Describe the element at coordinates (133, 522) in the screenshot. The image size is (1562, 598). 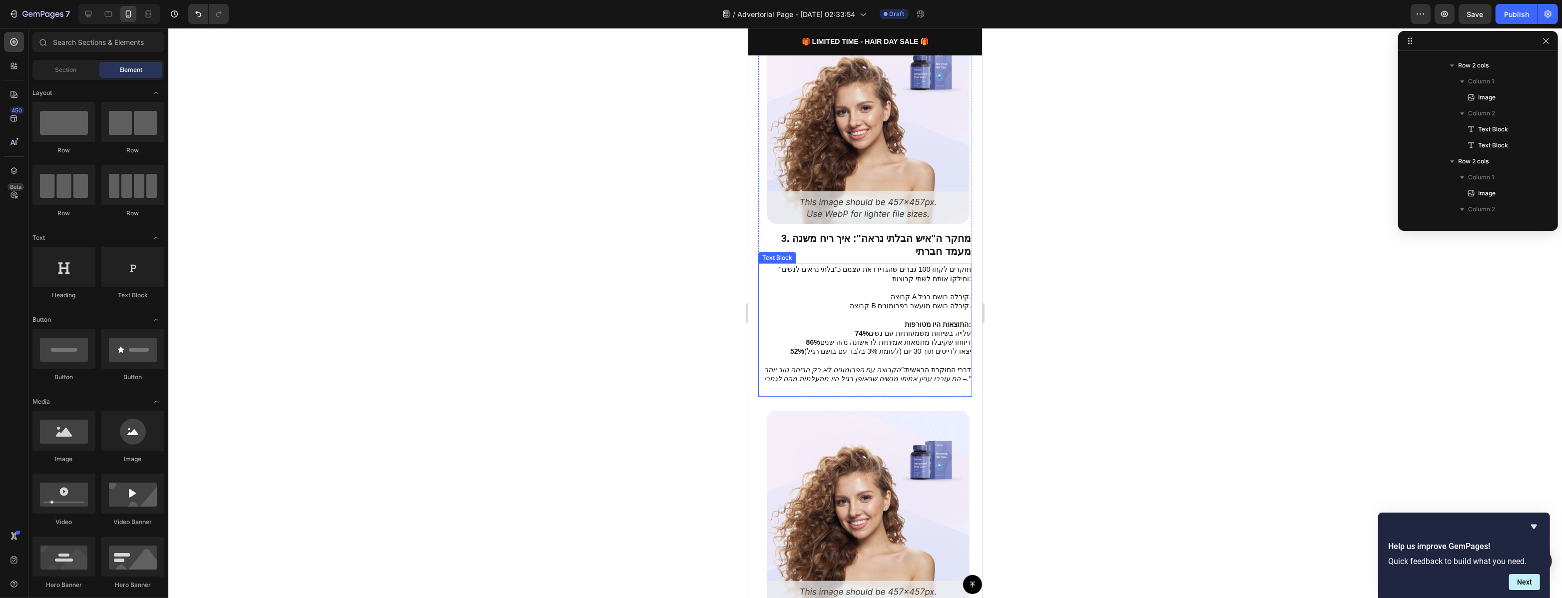
I see `div: Video Banner` at that location.